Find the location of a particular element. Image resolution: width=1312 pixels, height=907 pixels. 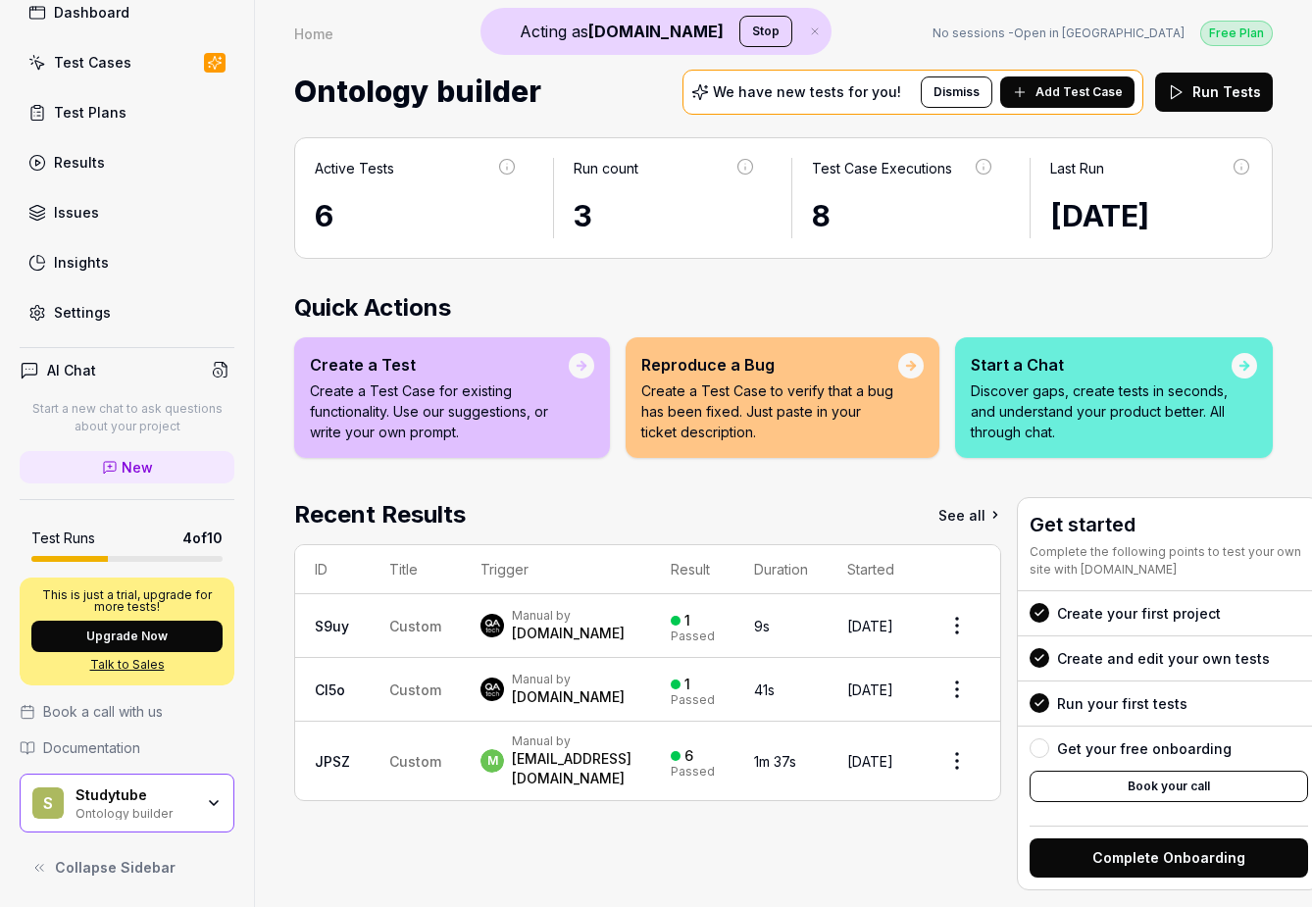

th: Duration is located at coordinates (781, 570).